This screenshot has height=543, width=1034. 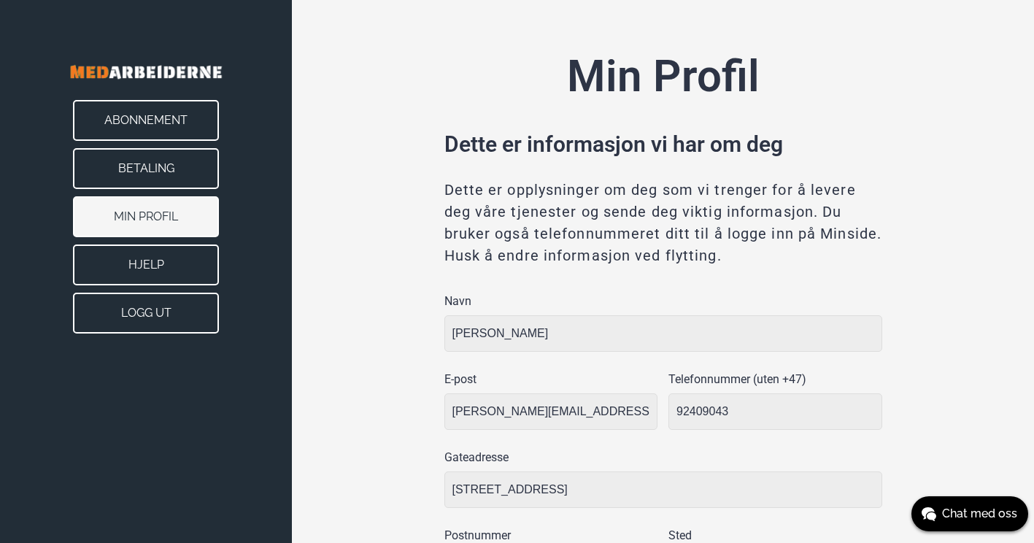 What do you see at coordinates (775, 380) in the screenshot?
I see `p: Telefonnummer (uten +47)` at bounding box center [775, 380].